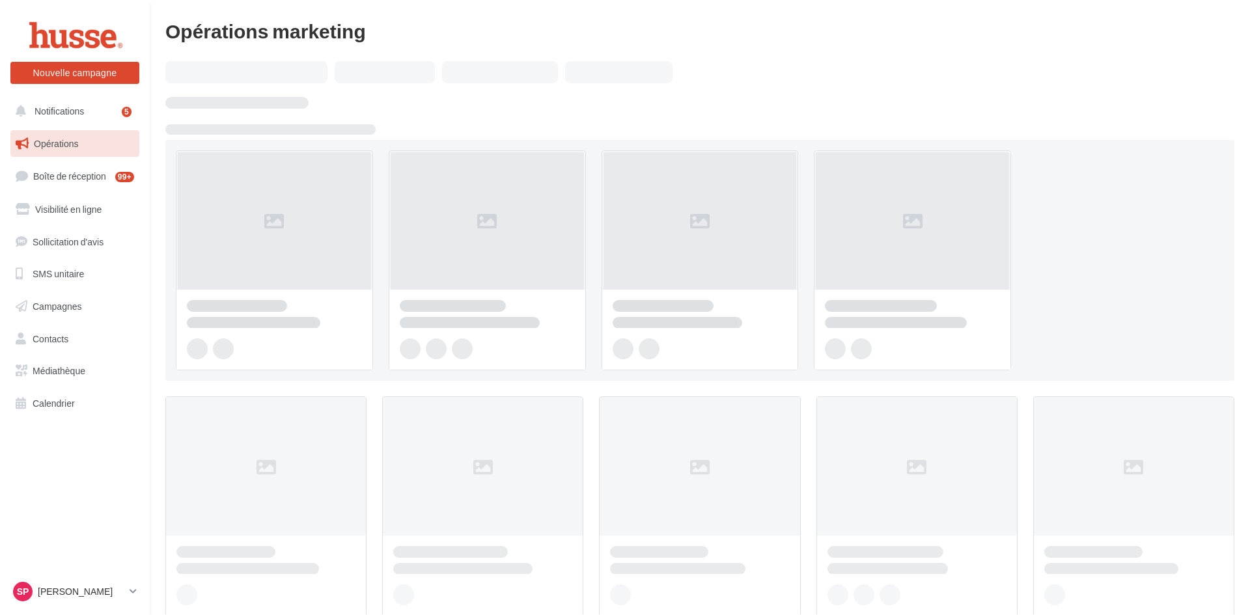 The image size is (1250, 615). I want to click on span: Campagnes, so click(57, 306).